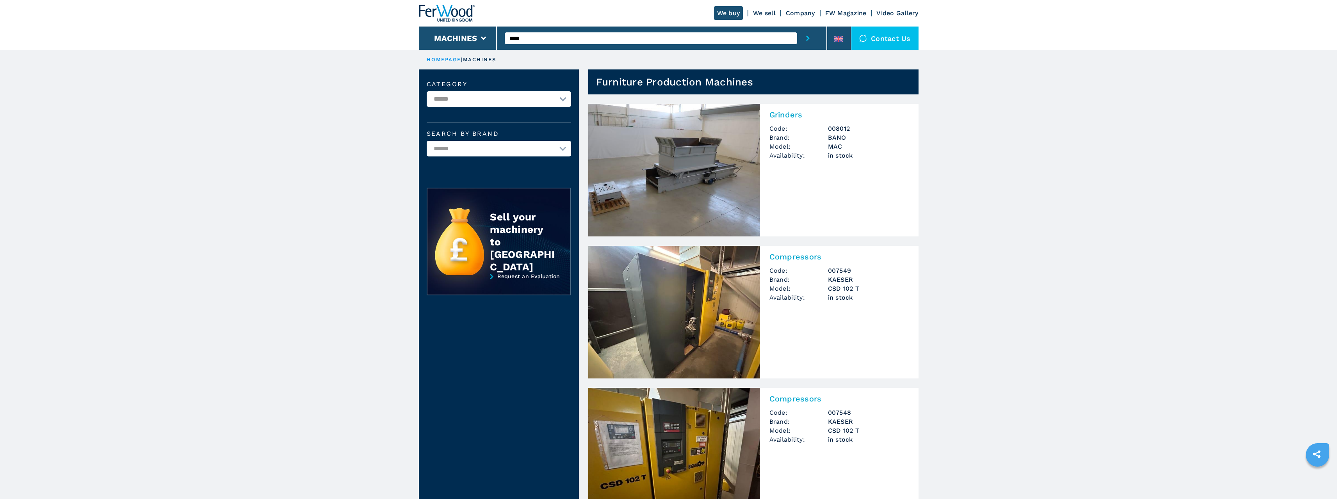  What do you see at coordinates (674, 170) in the screenshot?
I see `img: Grinders BANO MAC` at bounding box center [674, 170].